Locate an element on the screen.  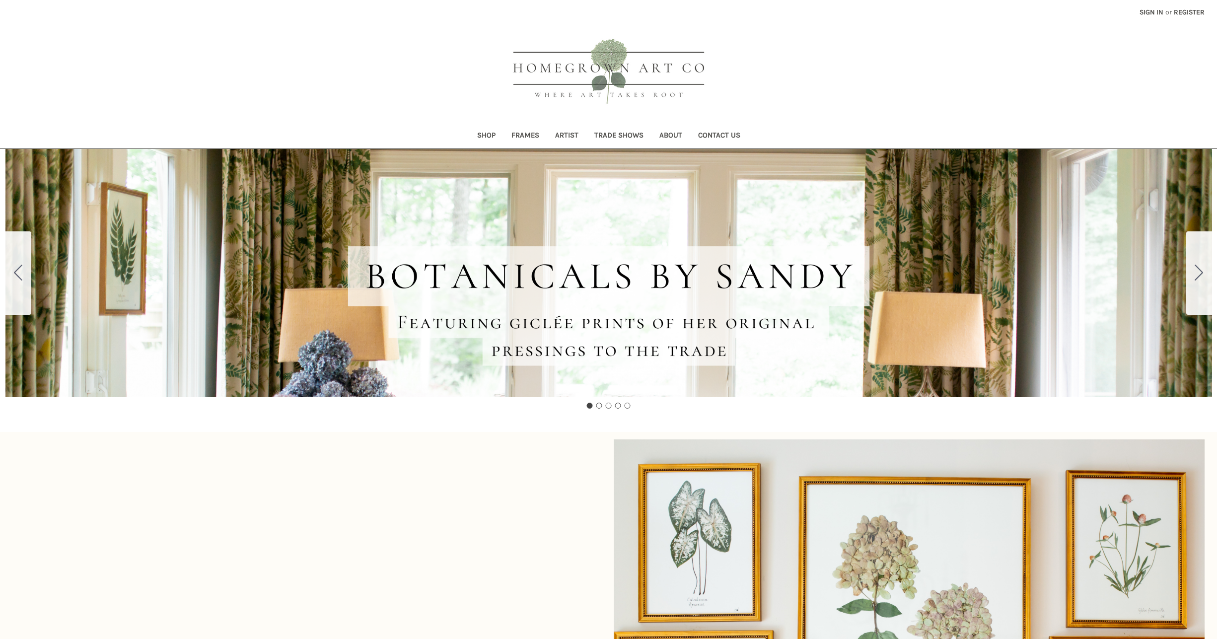
a: HOMEGROWN ART CO is located at coordinates (609, 72).